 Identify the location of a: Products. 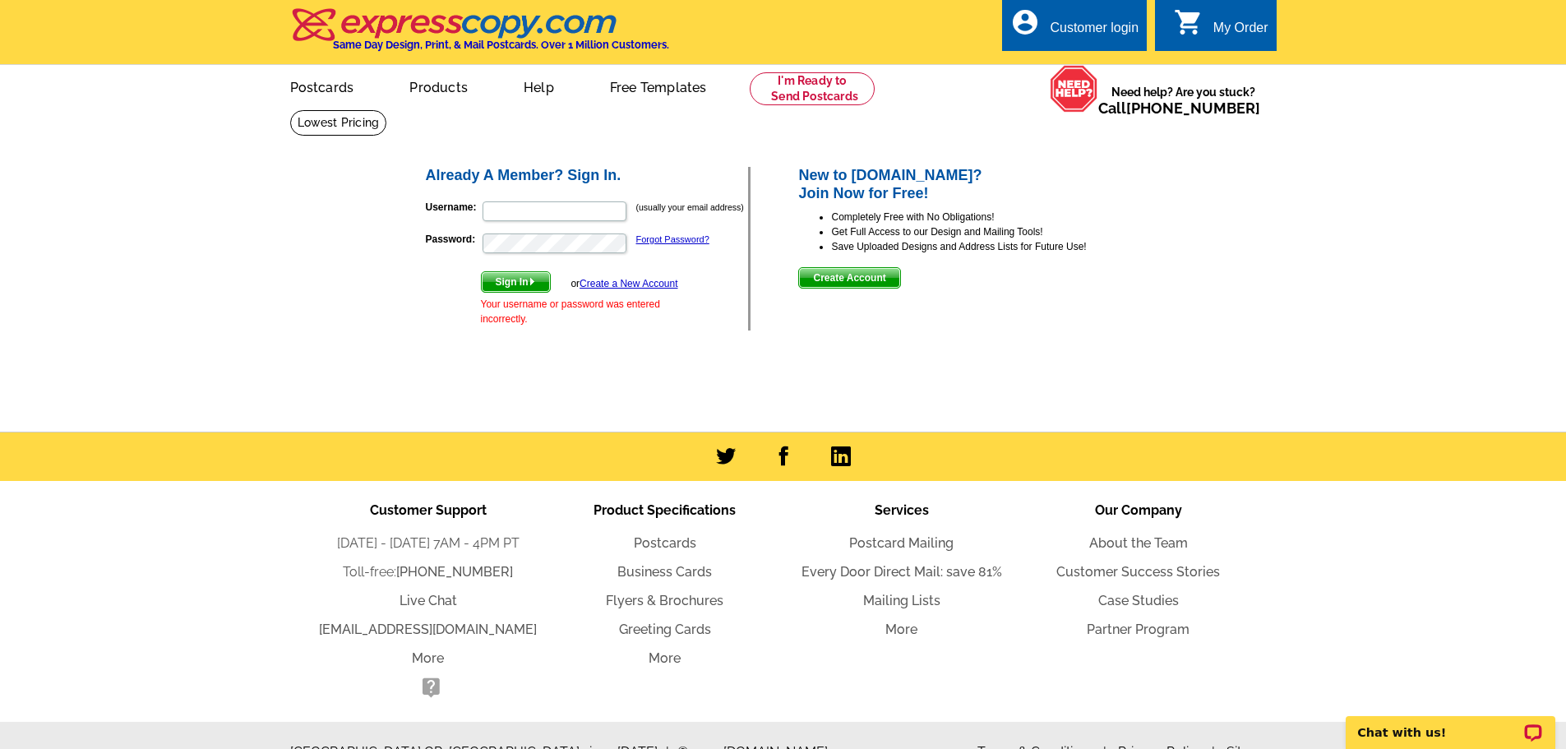
(438, 85).